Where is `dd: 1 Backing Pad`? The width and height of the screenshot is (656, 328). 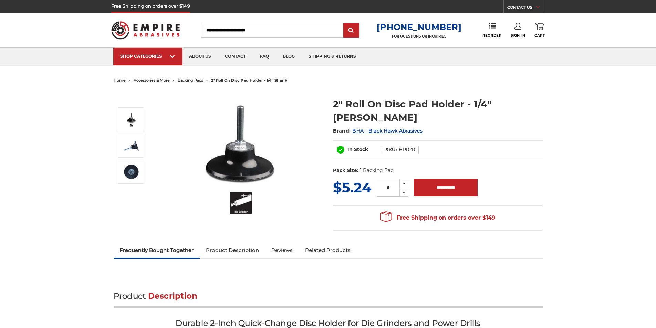 dd: 1 Backing Pad is located at coordinates (377, 171).